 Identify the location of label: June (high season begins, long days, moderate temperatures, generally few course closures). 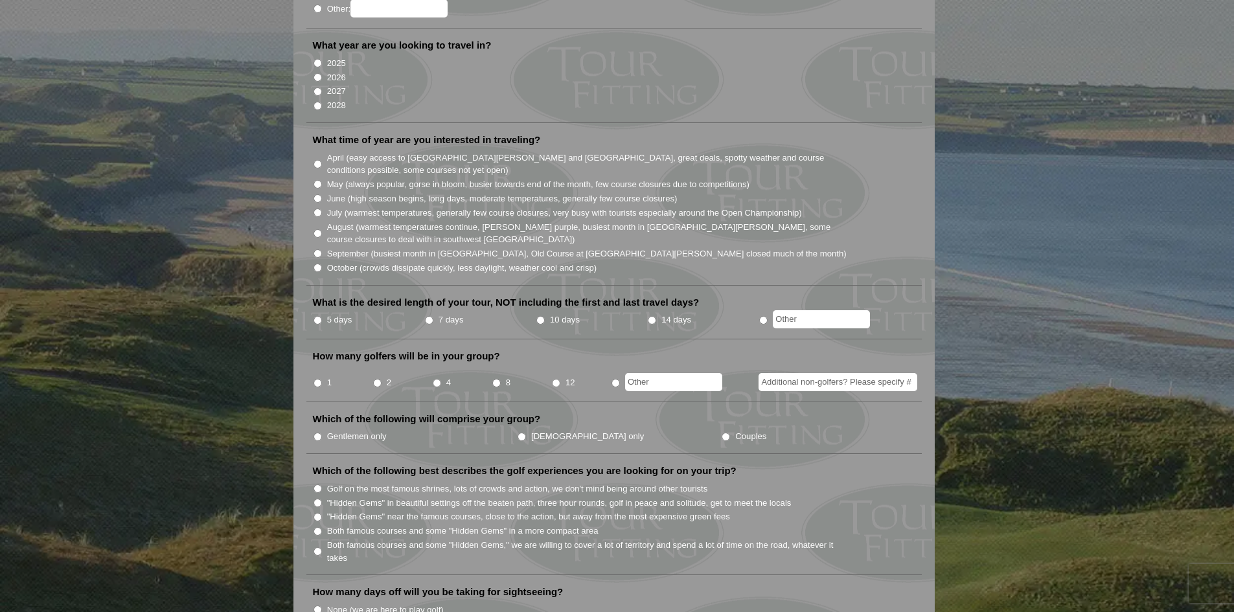
(502, 199).